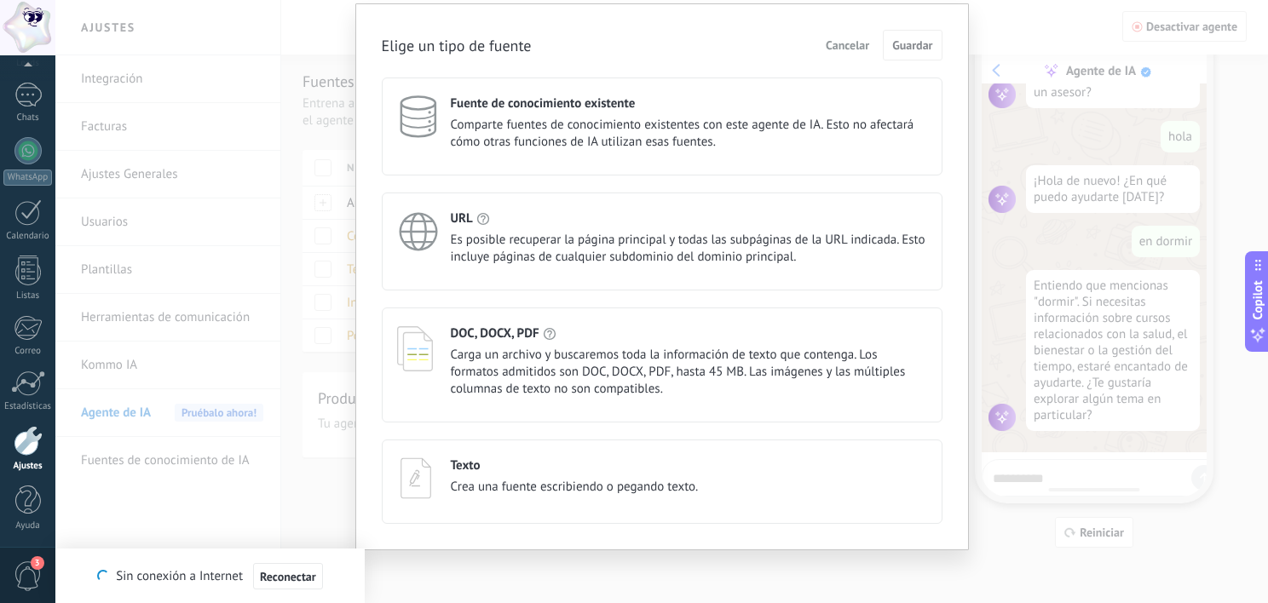  Describe the element at coordinates (495, 333) in the screenshot. I see `h4: DOC, DOCX, PDF` at that location.